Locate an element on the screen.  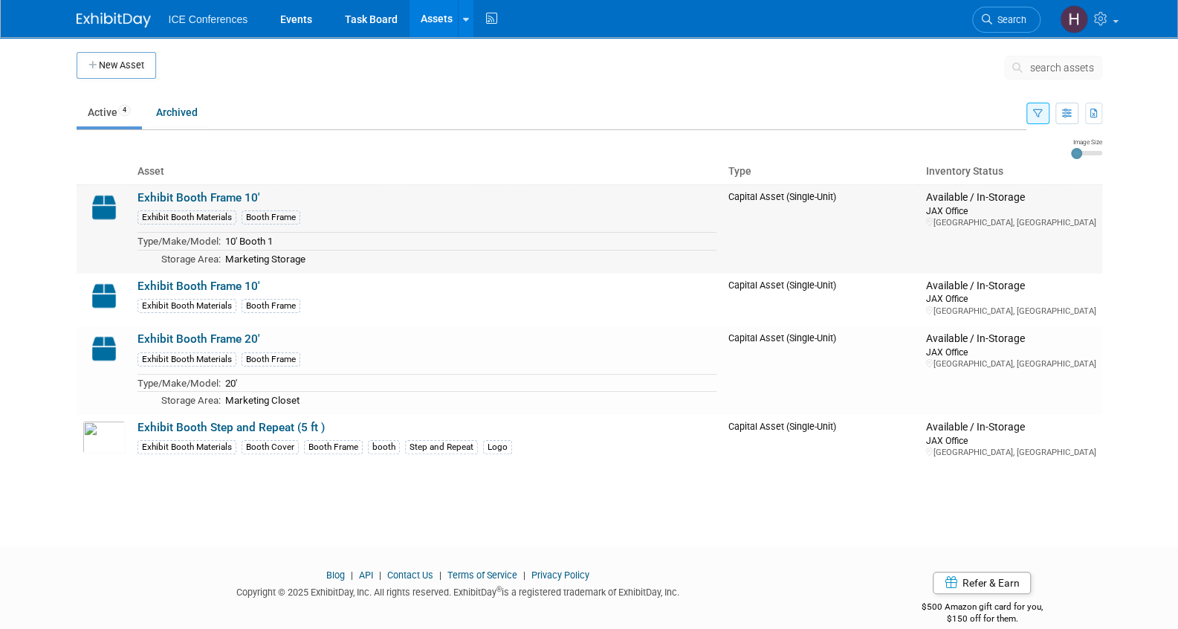
span: search assets is located at coordinates (1062, 68).